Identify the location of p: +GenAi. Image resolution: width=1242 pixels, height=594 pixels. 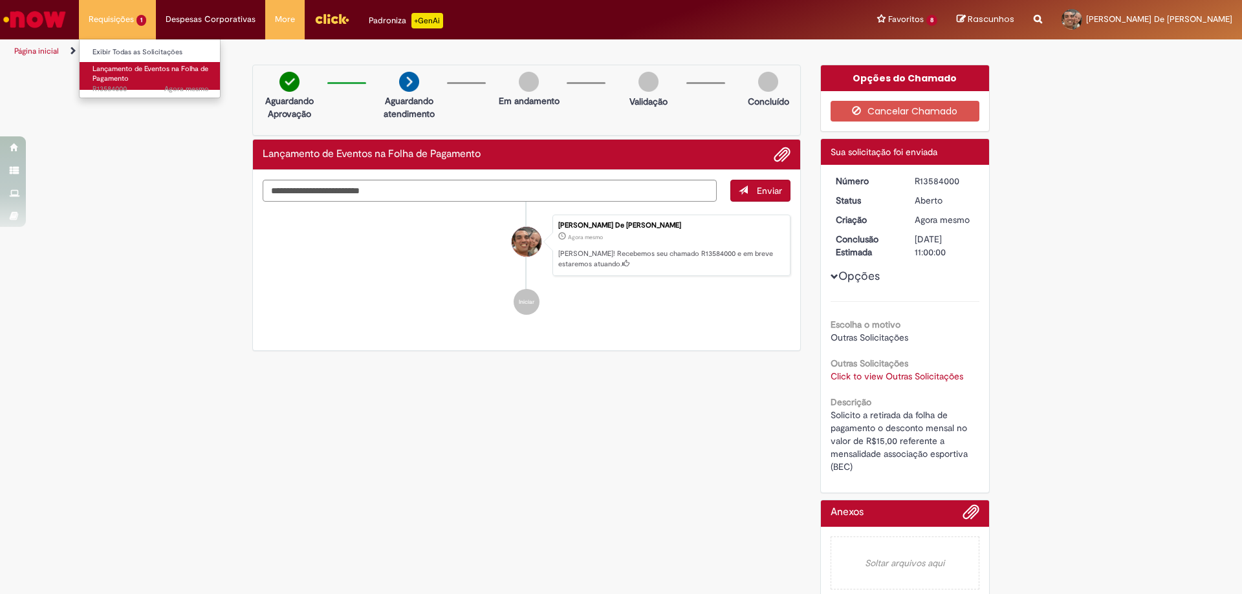
(427, 21).